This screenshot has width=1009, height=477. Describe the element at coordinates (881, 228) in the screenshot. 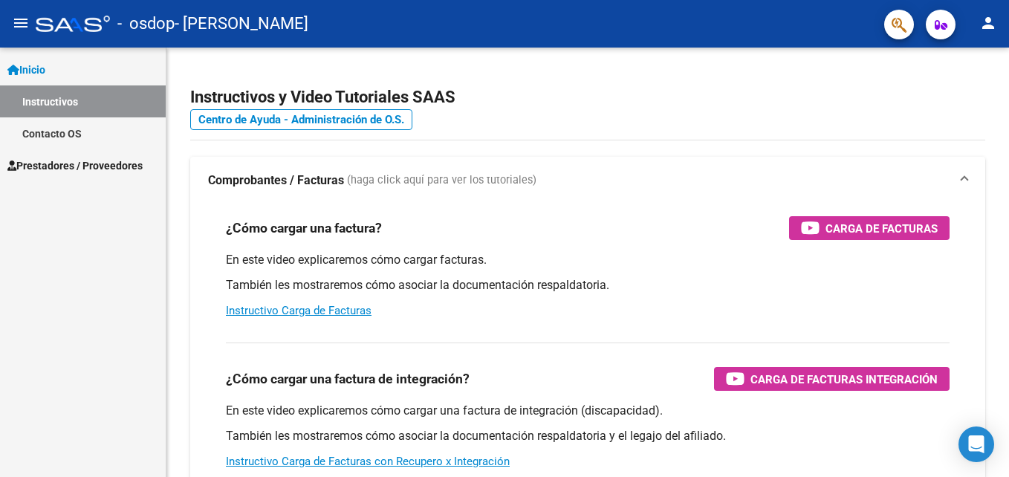

I see `span: Carga de Facturas` at that location.